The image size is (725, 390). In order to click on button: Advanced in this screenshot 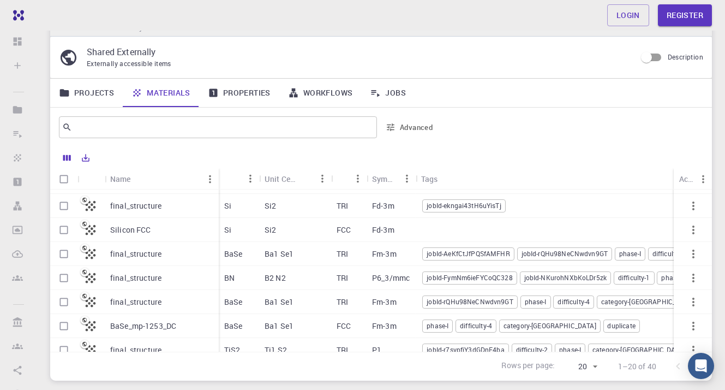, I will do `click(410, 127)`.